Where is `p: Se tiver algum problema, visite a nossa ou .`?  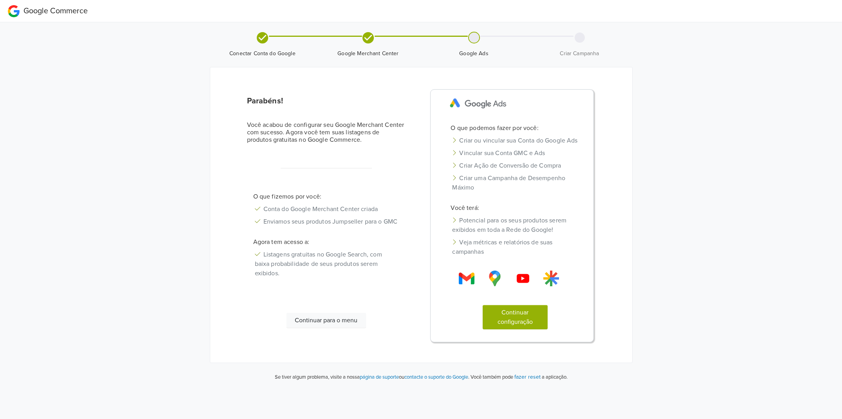 p: Se tiver algum problema, visite a nossa ou . is located at coordinates (372, 377).